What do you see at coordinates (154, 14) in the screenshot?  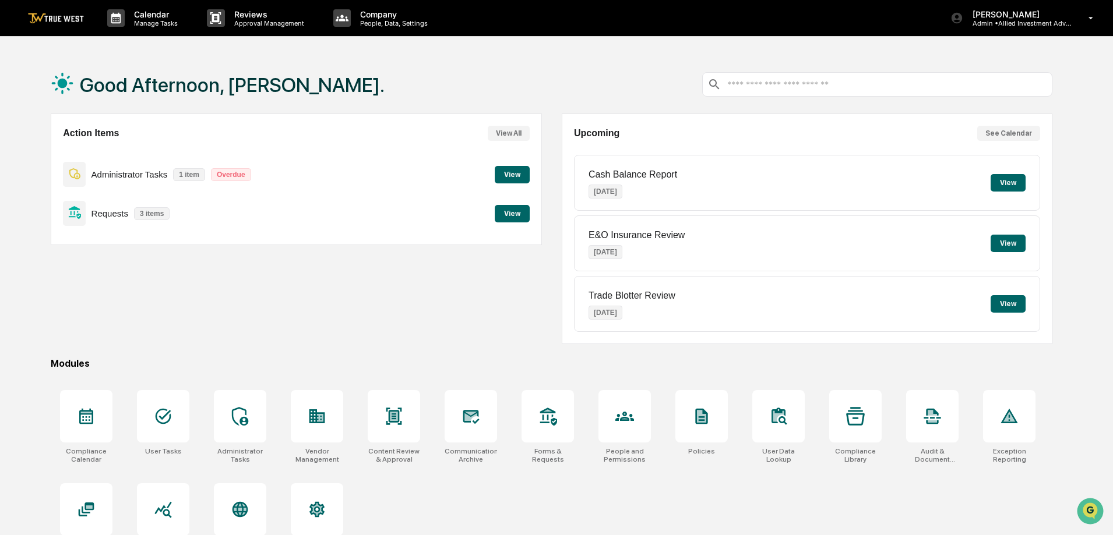 I see `p: Calendar` at bounding box center [154, 14].